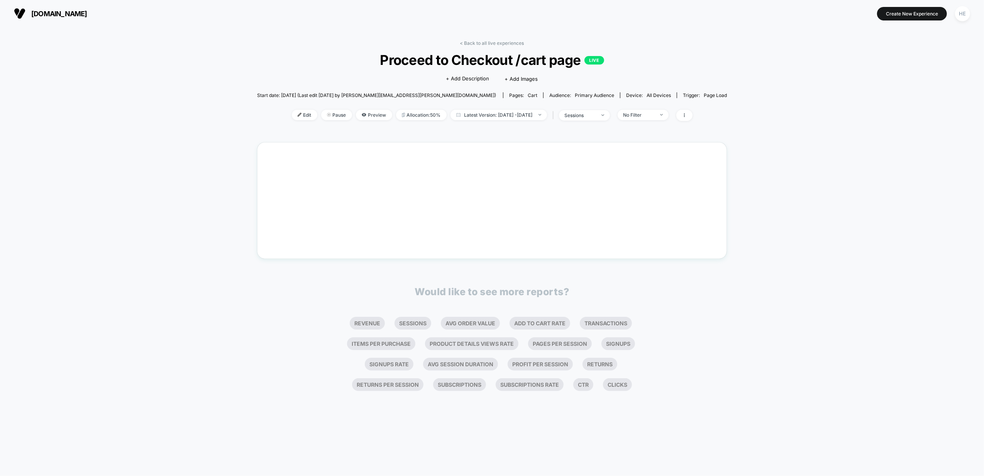  Describe the element at coordinates (715, 95) in the screenshot. I see `span: Page Load` at that location.